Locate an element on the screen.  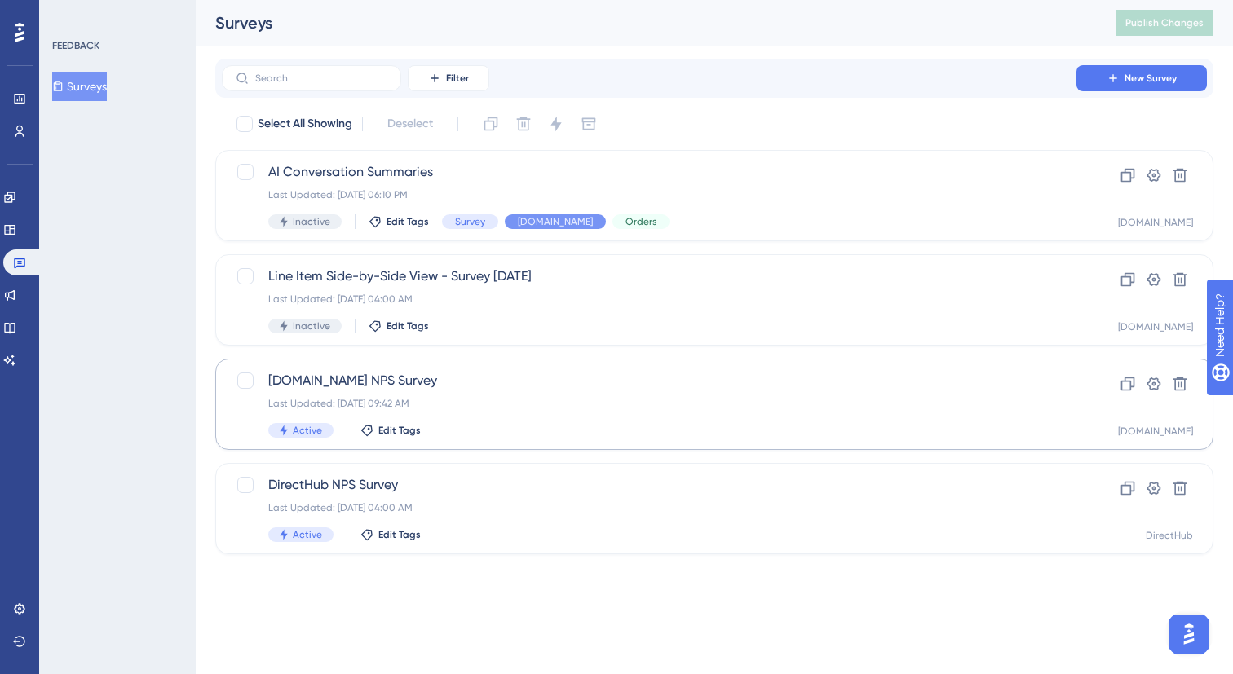
span: Select All Showing is located at coordinates (305, 124).